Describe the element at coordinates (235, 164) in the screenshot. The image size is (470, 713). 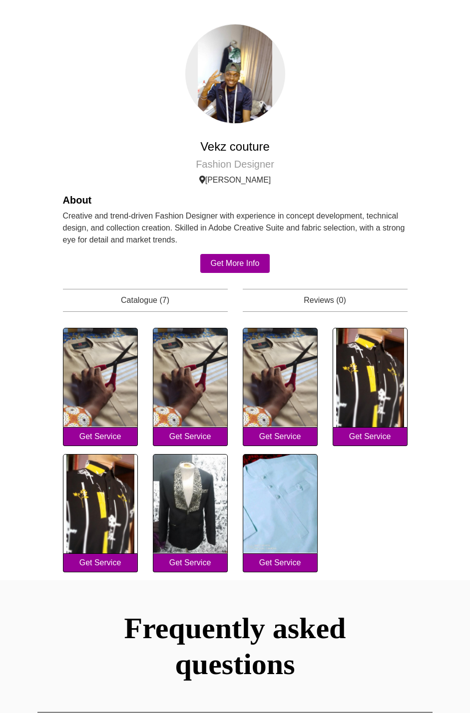
I see `h5: Fashion Designer` at that location.